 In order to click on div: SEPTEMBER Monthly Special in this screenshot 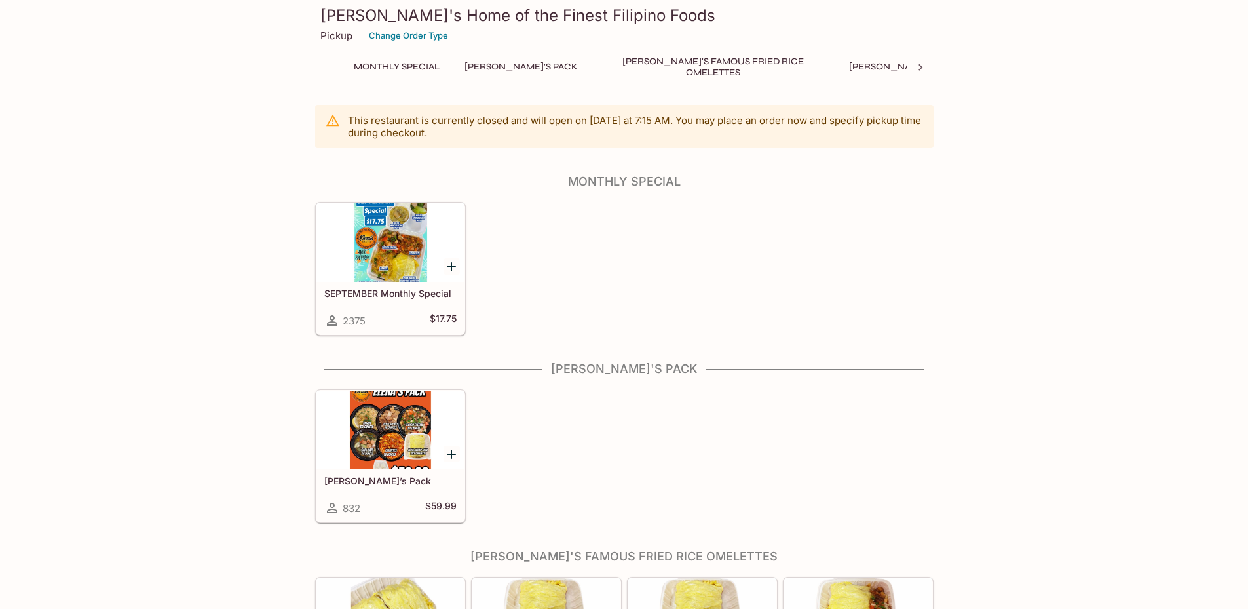, I will do `click(391, 242)`.